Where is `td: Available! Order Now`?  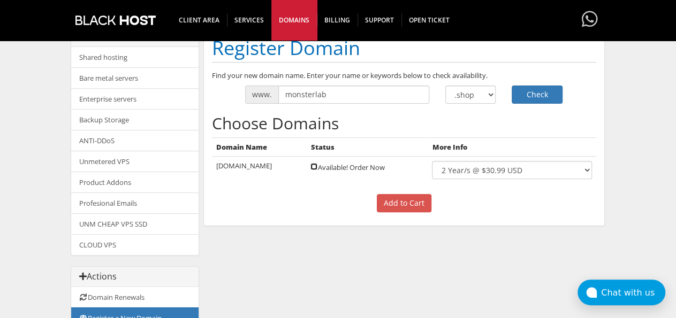 td: Available! Order Now is located at coordinates (366, 170).